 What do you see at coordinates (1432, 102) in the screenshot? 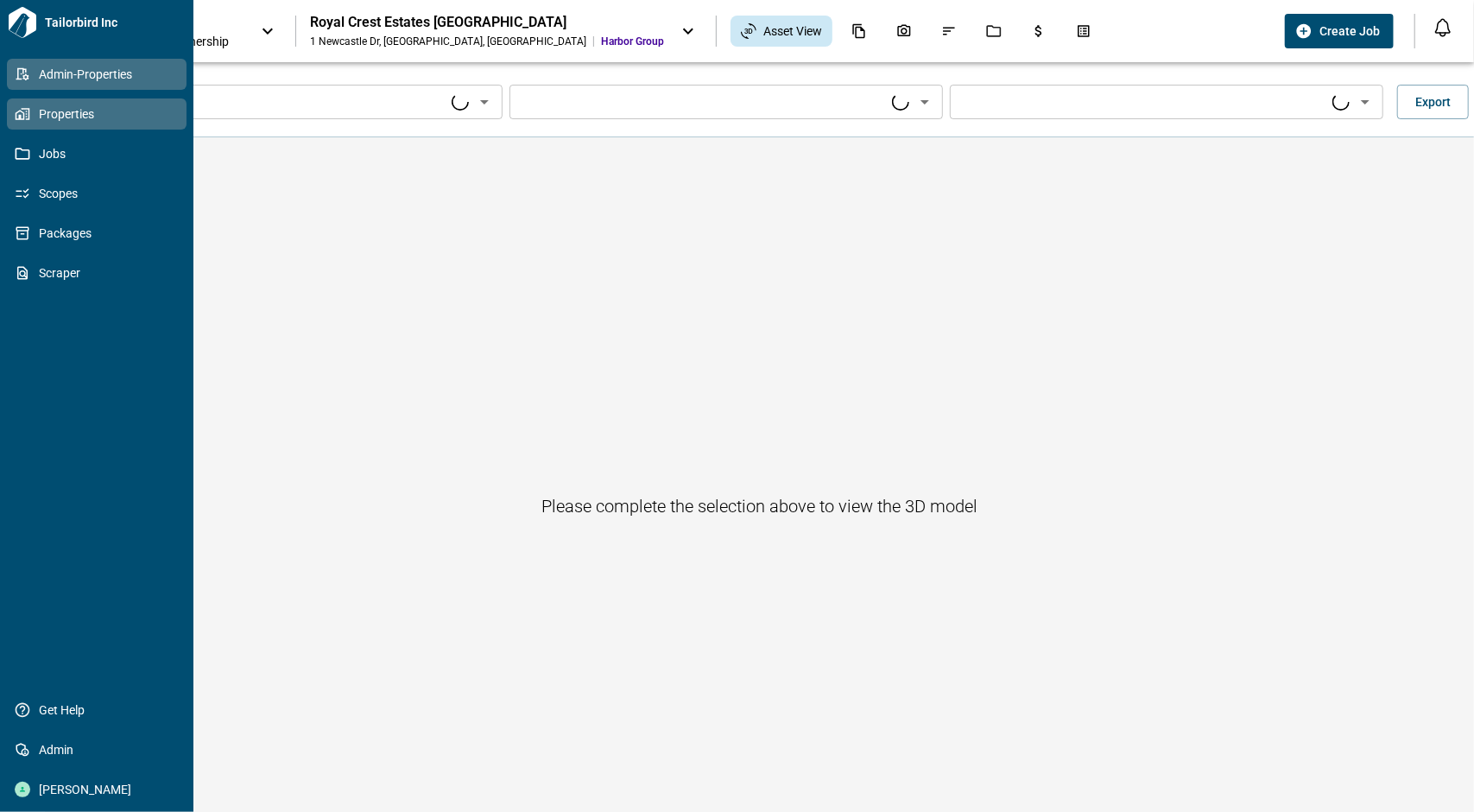
I see `button: Export` at bounding box center [1432, 102].